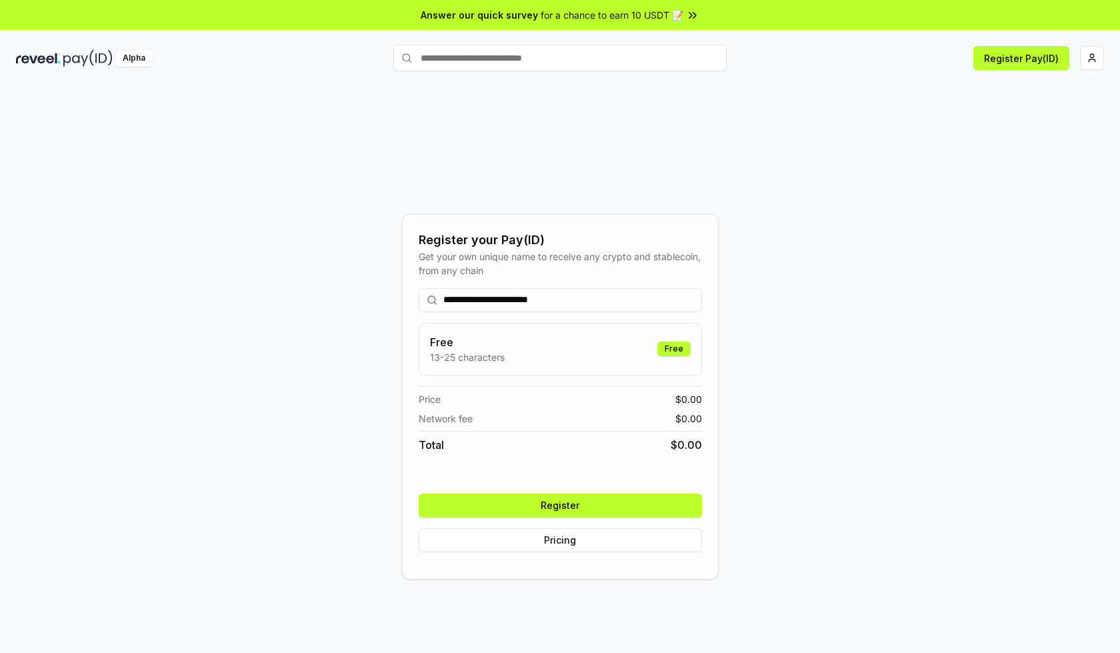 Image resolution: width=1120 pixels, height=653 pixels. What do you see at coordinates (88, 58) in the screenshot?
I see `img: pay_id` at bounding box center [88, 58].